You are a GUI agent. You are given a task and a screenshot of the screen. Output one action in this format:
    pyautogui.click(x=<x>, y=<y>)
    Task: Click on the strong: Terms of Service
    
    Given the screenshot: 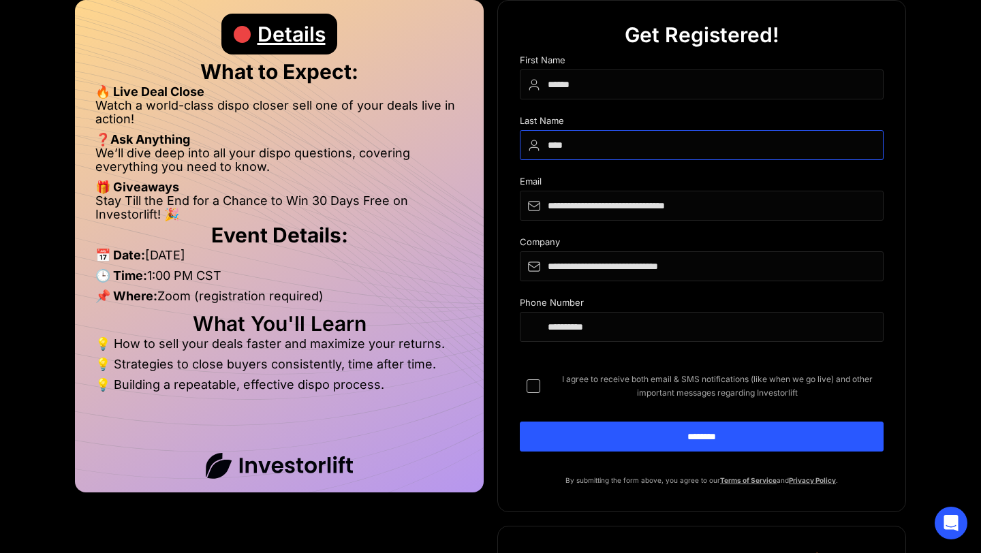 What is the action you would take?
    pyautogui.click(x=748, y=480)
    